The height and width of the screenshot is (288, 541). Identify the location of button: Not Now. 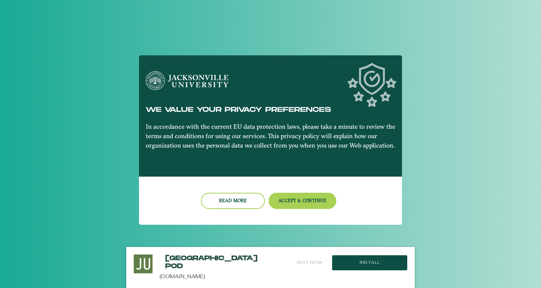
(310, 262).